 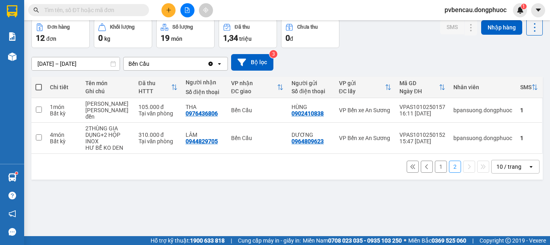 I want to click on span: 0, so click(x=100, y=38).